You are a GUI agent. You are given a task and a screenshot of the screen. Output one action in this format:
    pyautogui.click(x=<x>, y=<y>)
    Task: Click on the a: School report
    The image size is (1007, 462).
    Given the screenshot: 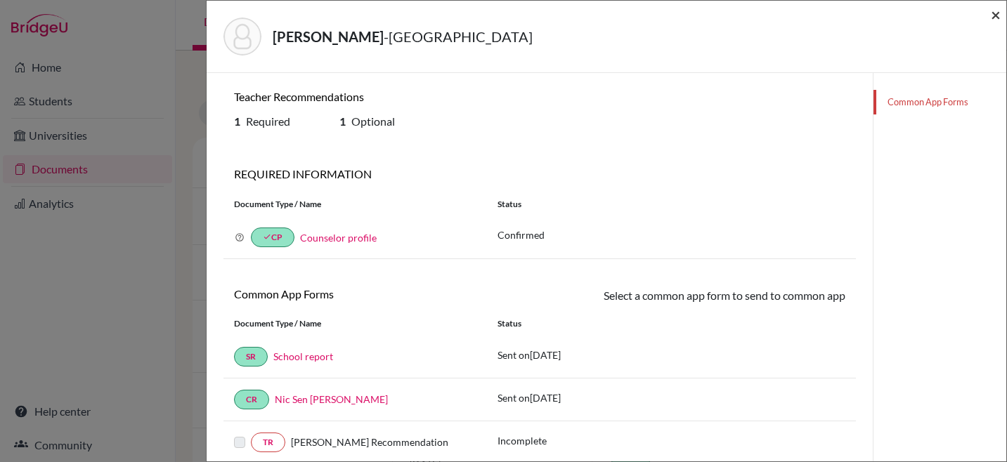 What is the action you would take?
    pyautogui.click(x=303, y=356)
    